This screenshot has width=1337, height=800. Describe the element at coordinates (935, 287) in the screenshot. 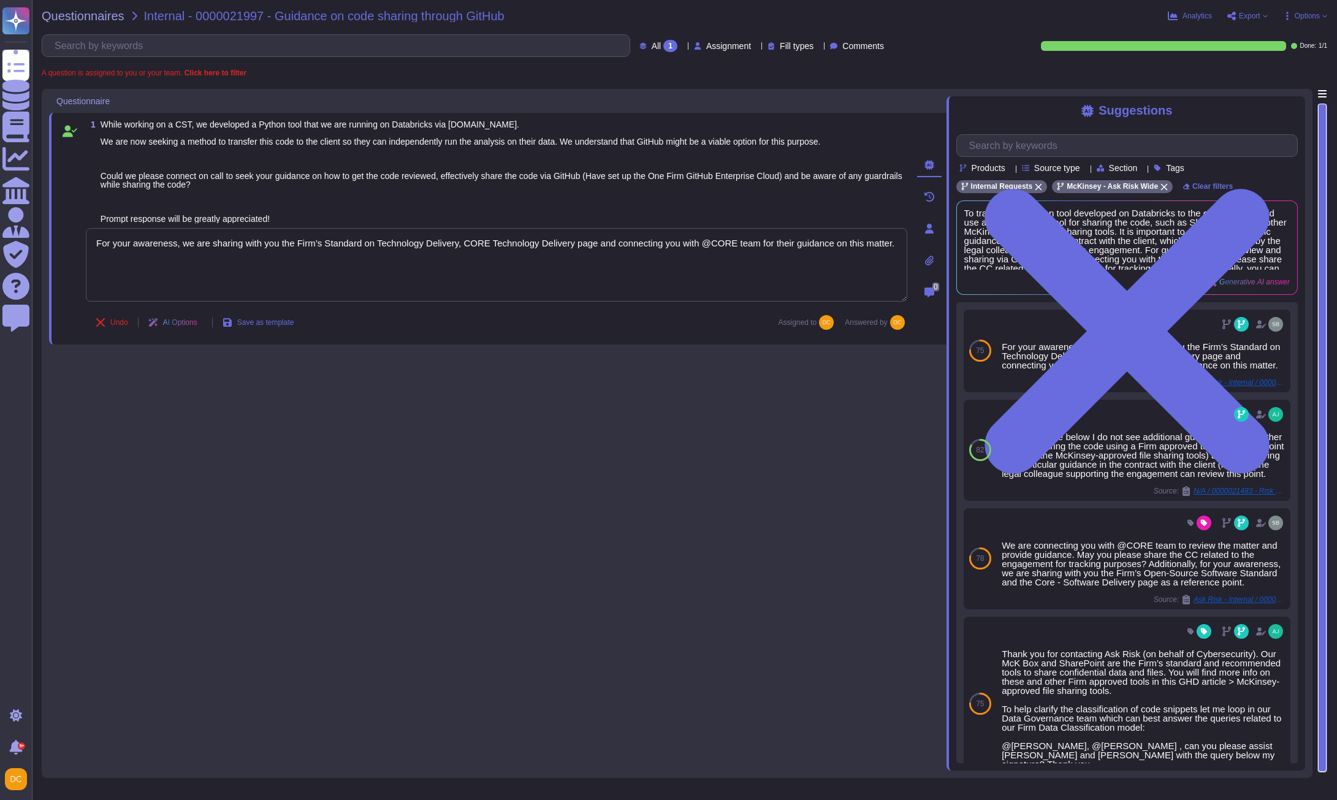

I see `span: 0` at that location.